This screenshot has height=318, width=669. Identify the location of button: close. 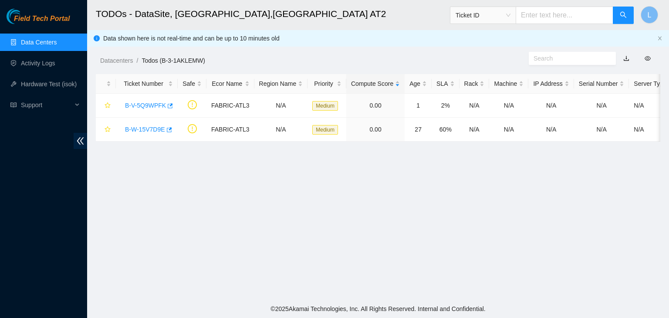
(660, 38).